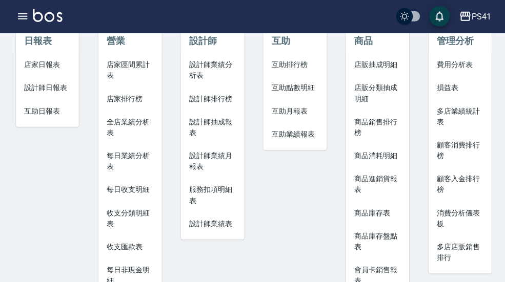 This screenshot has height=282, width=505. What do you see at coordinates (458, 252) in the screenshot?
I see `a: 多店店販銷售排行` at bounding box center [458, 252].